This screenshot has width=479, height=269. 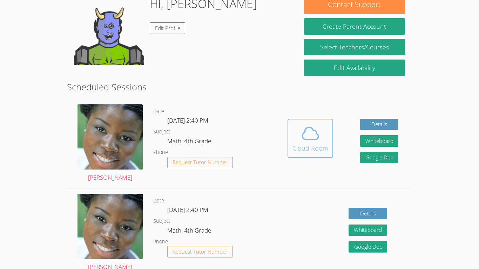 What do you see at coordinates (354, 47) in the screenshot?
I see `a: Select Teachers/Courses` at bounding box center [354, 47].